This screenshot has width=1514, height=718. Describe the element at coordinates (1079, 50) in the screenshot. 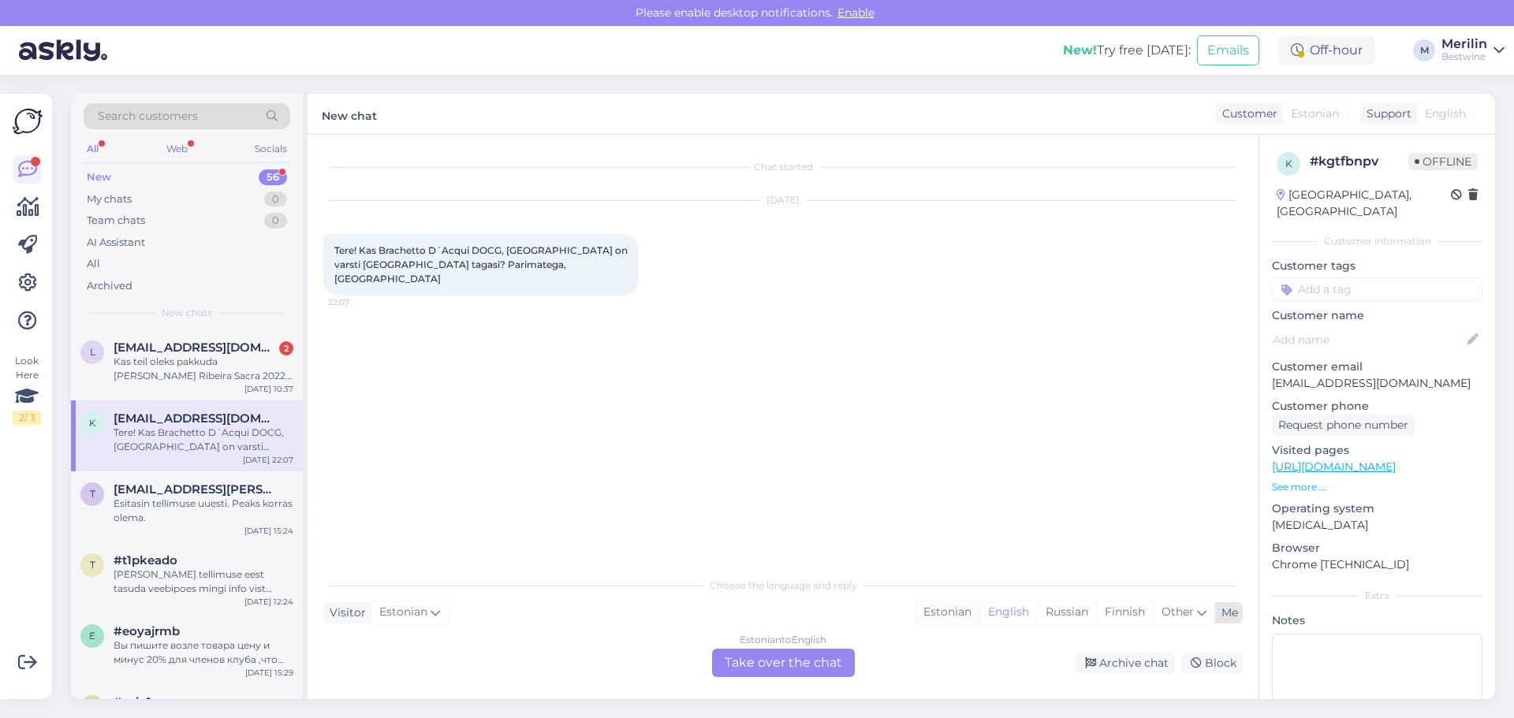

I see `b: New!` at that location.